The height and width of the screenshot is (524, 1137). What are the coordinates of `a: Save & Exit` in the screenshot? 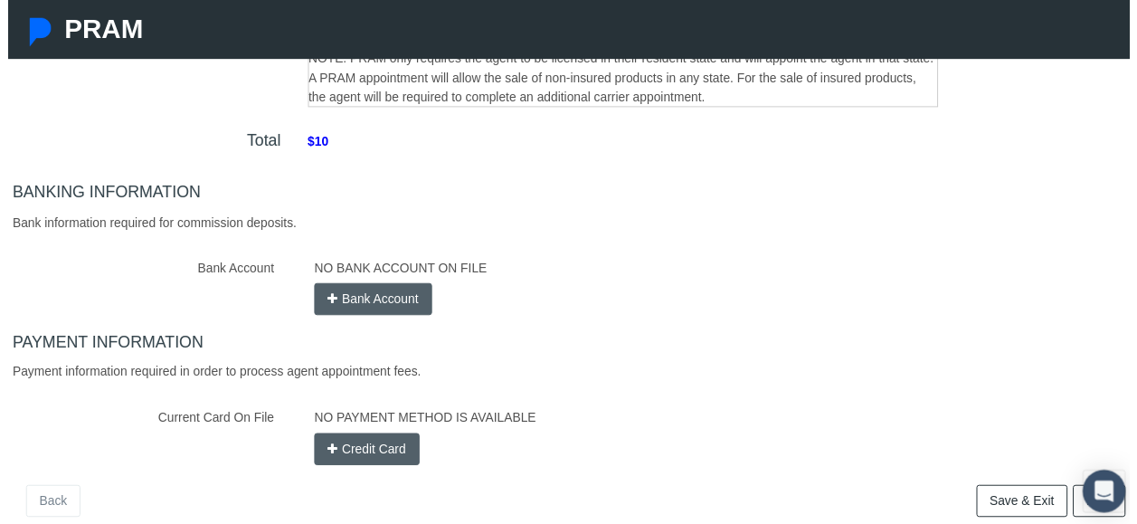 It's located at (1028, 508).